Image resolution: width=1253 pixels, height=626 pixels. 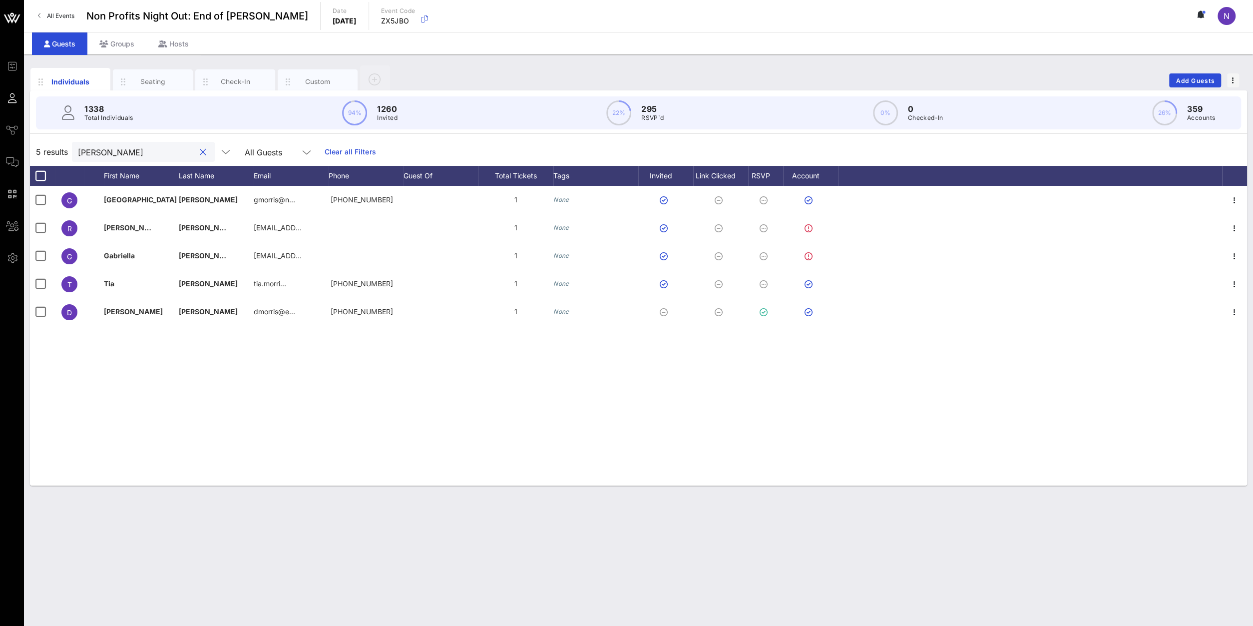 I want to click on div: Seating, so click(x=153, y=81).